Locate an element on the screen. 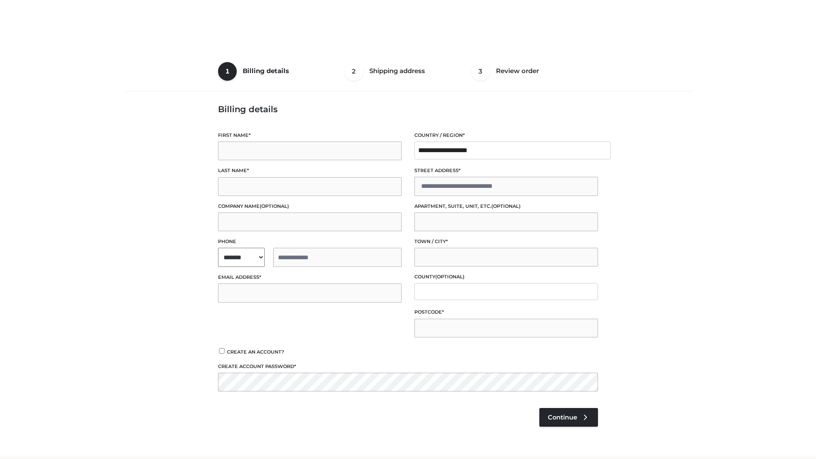 The image size is (816, 459). label: Email address is located at coordinates (310, 277).